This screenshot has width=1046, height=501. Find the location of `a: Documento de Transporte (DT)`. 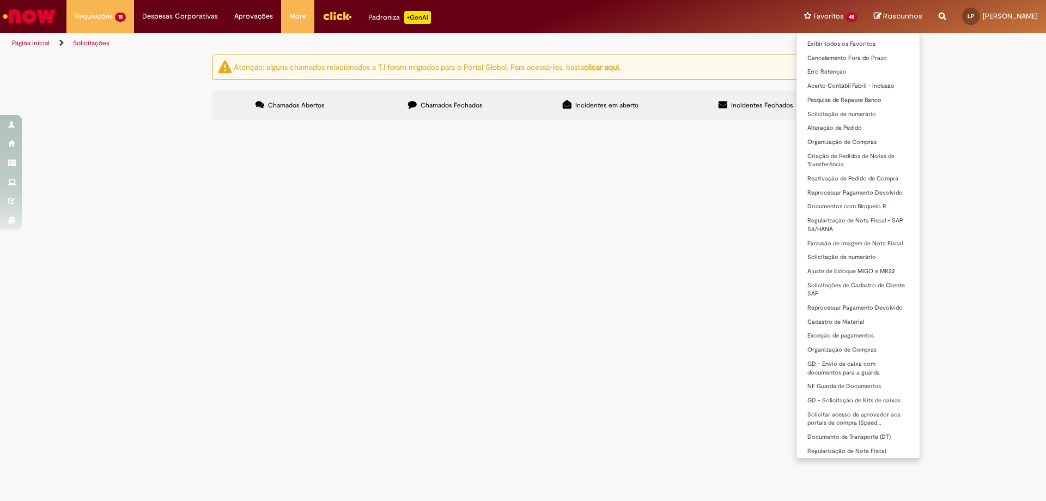

a: Documento de Transporte (DT) is located at coordinates (858, 437).